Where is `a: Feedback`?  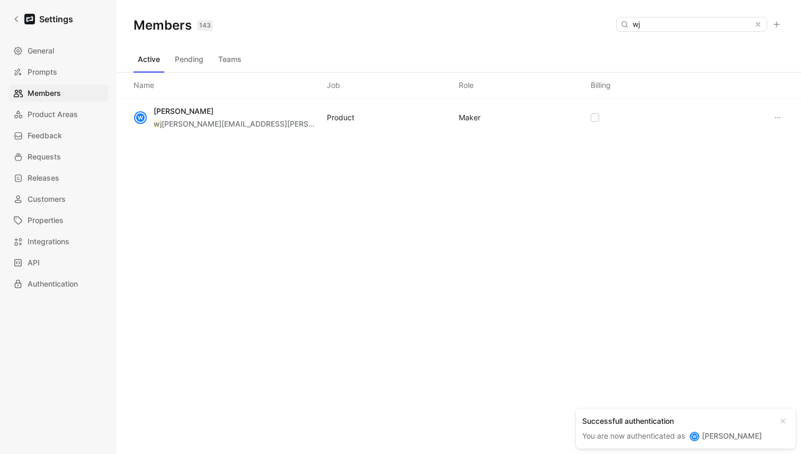 a: Feedback is located at coordinates (58, 136).